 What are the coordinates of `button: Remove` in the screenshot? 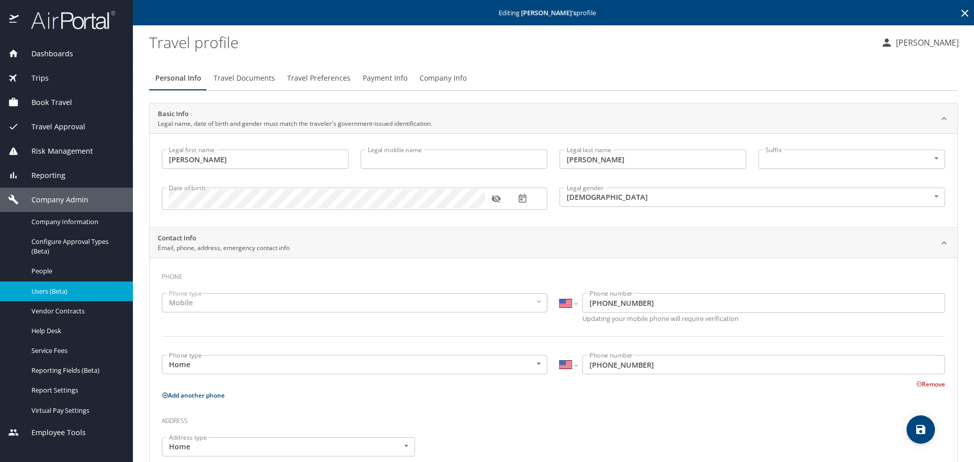 It's located at (930, 384).